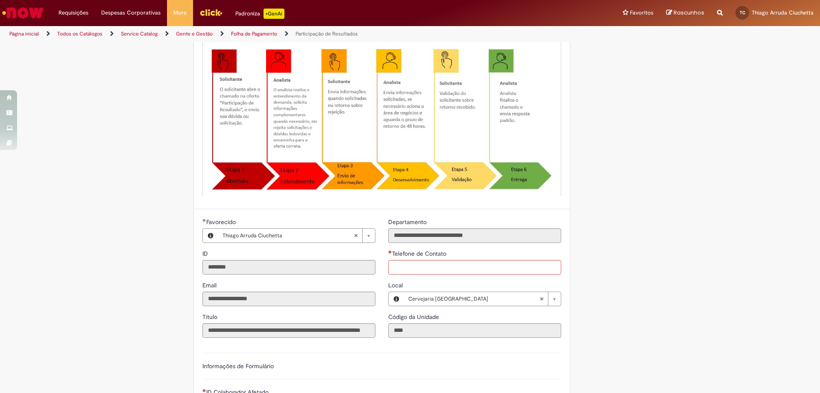 The height and width of the screenshot is (393, 820). What do you see at coordinates (273, 34) in the screenshot?
I see `ul: Trilhas de página` at bounding box center [273, 34].